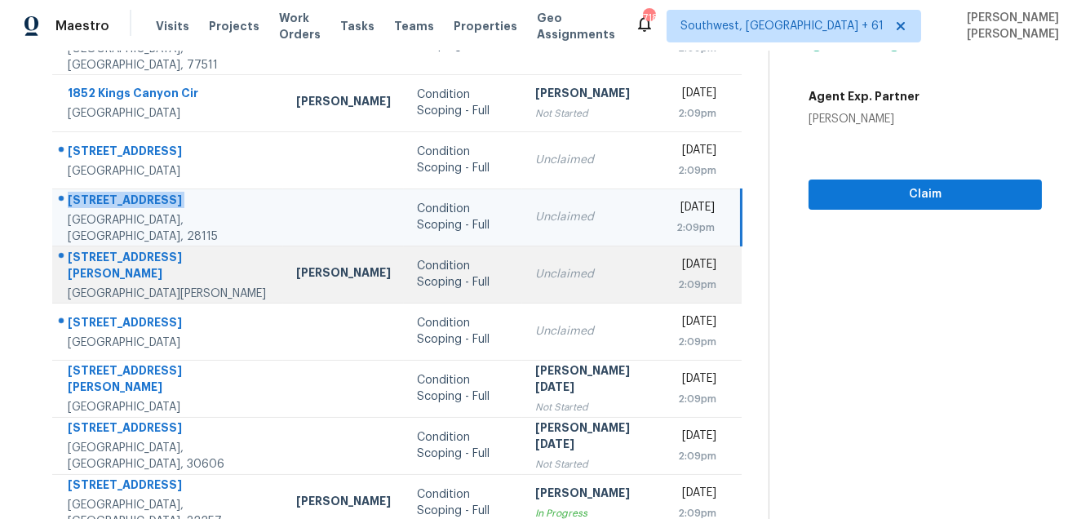 The height and width of the screenshot is (519, 1068). What do you see at coordinates (576, 26) in the screenshot?
I see `span: Geo Assignments` at bounding box center [576, 26].